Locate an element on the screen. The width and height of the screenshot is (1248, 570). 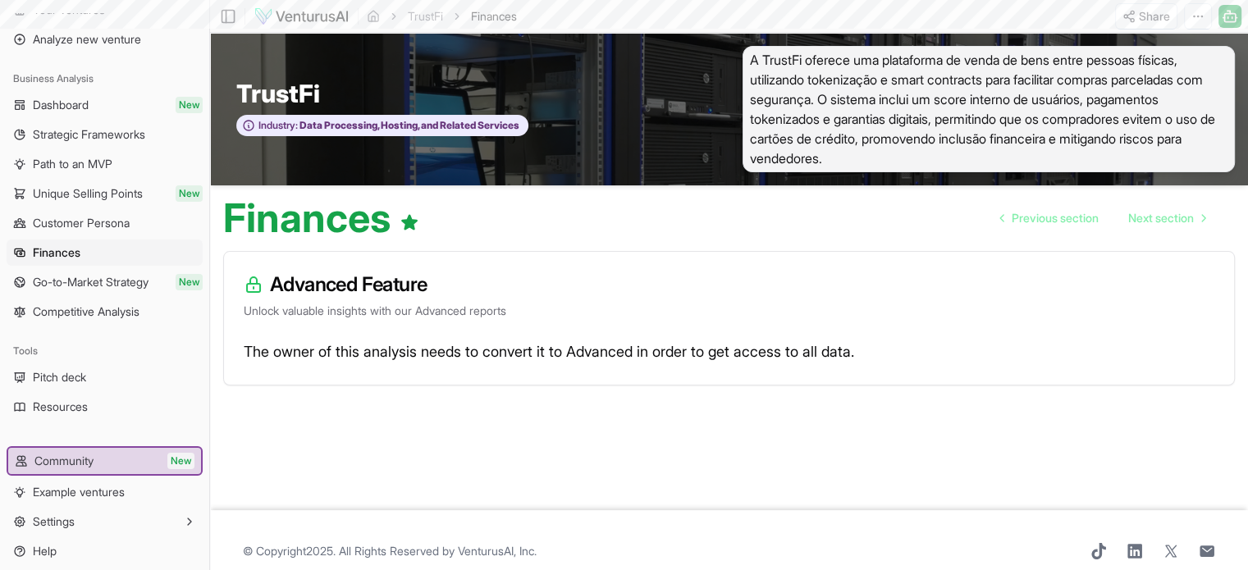
span: Unique Selling Points is located at coordinates (88, 194).